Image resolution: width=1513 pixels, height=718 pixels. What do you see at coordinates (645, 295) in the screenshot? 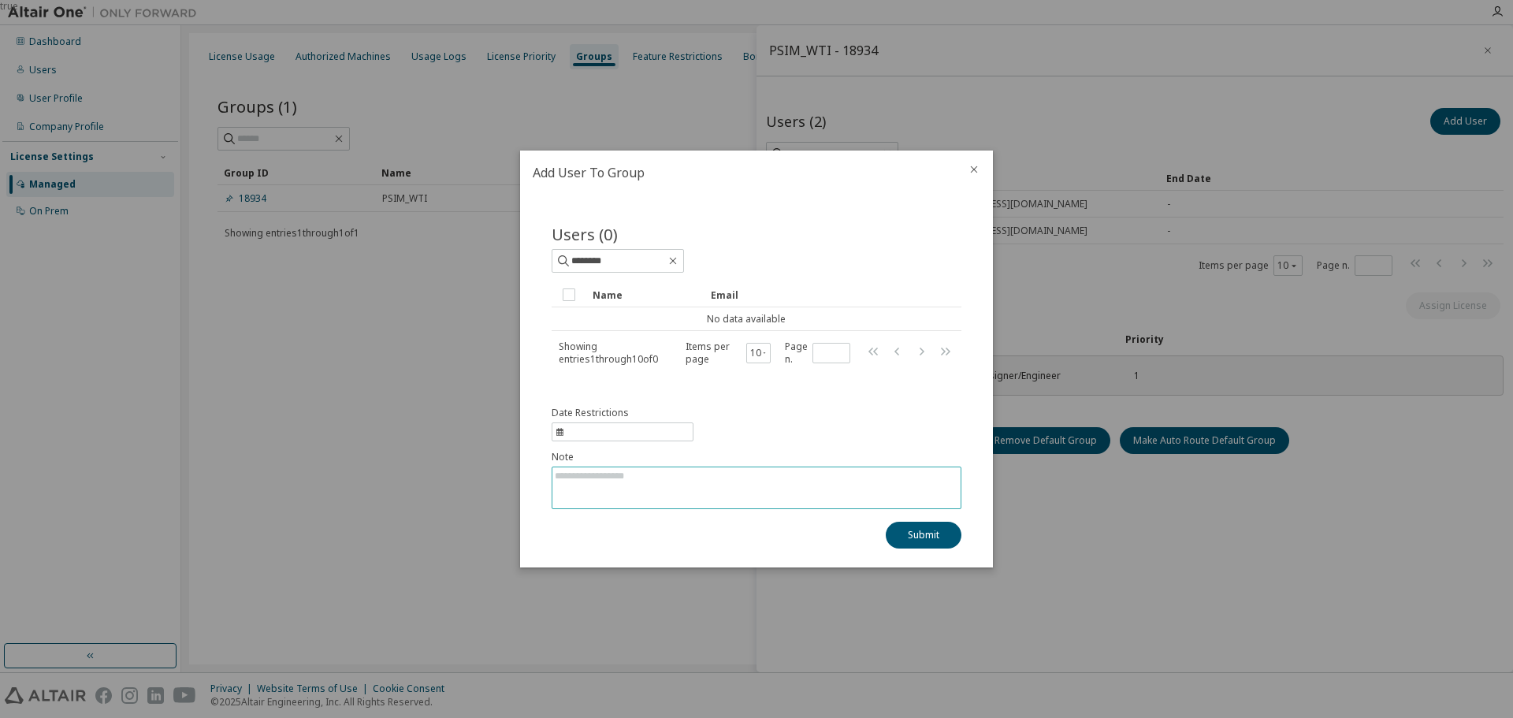
I see `div: Name` at bounding box center [645, 295].